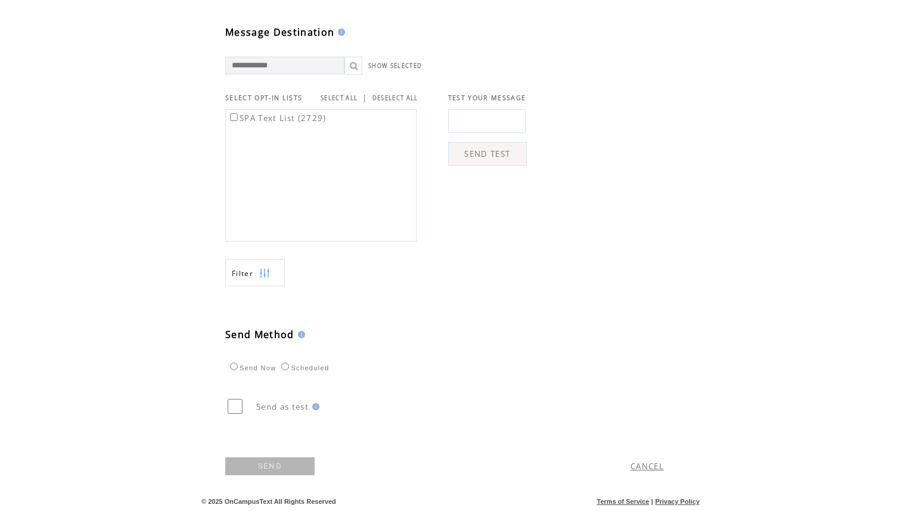 Image resolution: width=901 pixels, height=511 pixels. What do you see at coordinates (487, 98) in the screenshot?
I see `span: TEST YOUR MESSAGE` at bounding box center [487, 98].